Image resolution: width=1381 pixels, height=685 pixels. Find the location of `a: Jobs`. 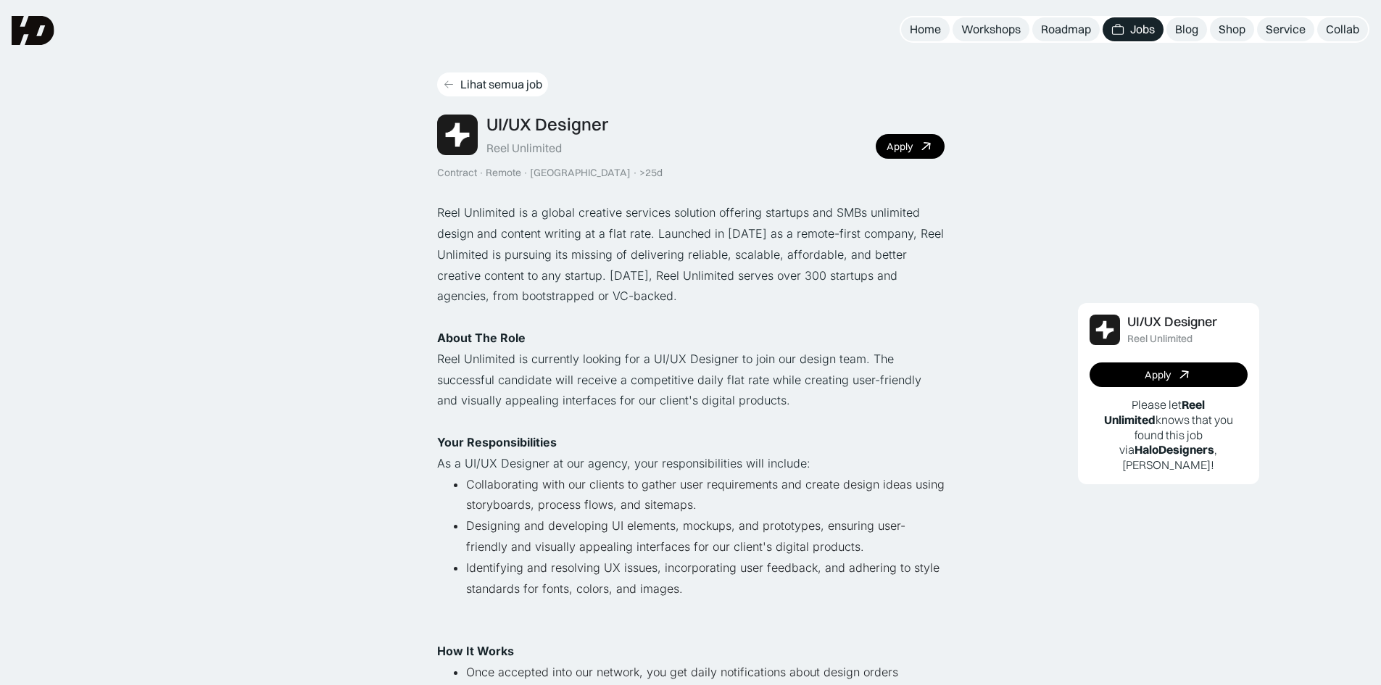

a: Jobs is located at coordinates (1133, 29).